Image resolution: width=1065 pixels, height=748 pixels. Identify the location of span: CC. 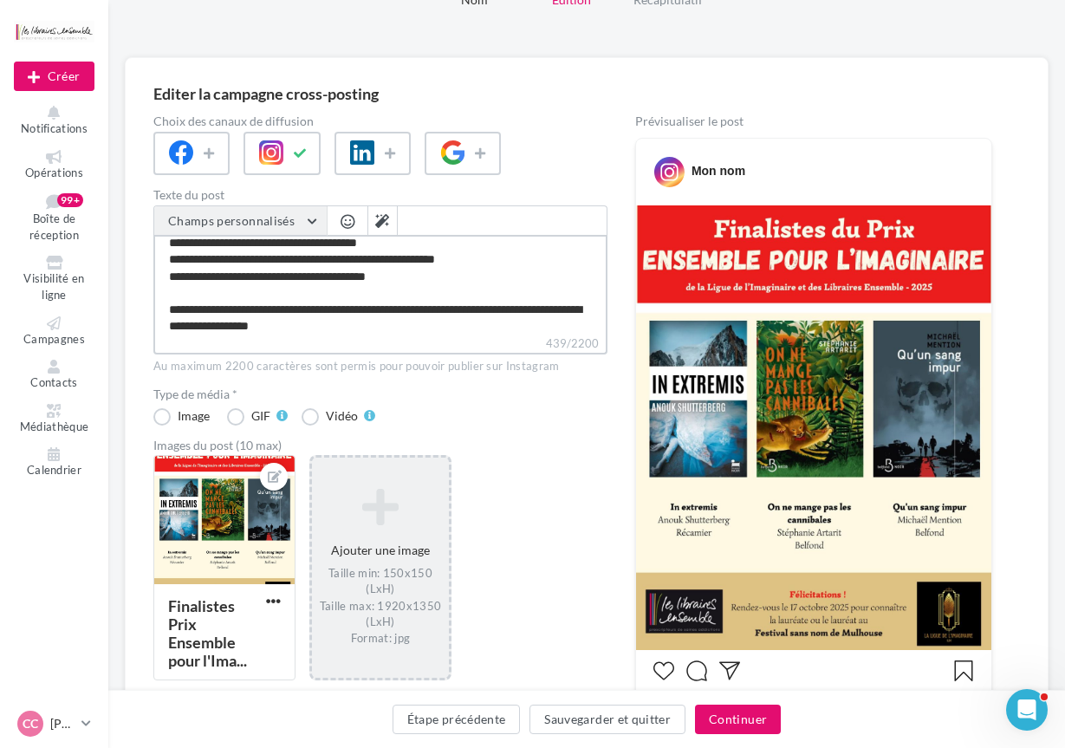
(30, 724).